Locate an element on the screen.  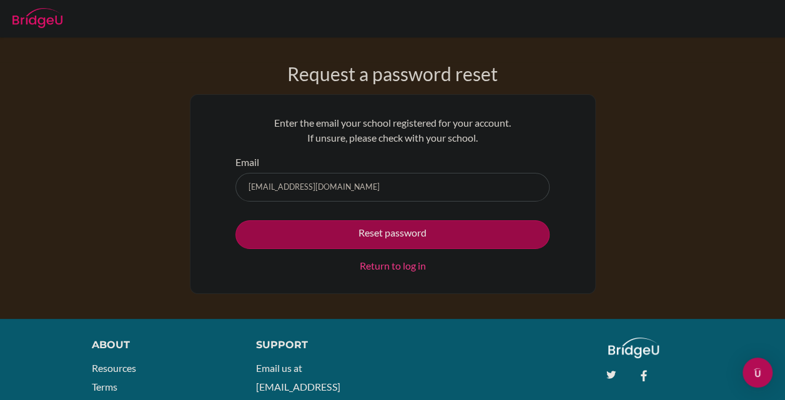
img: logo_white@2x-f4f0deed5e89b7ecb1c2cc34c3e3d731f90f0f143d5ea2071677605dd97b5244.png is located at coordinates (633, 348).